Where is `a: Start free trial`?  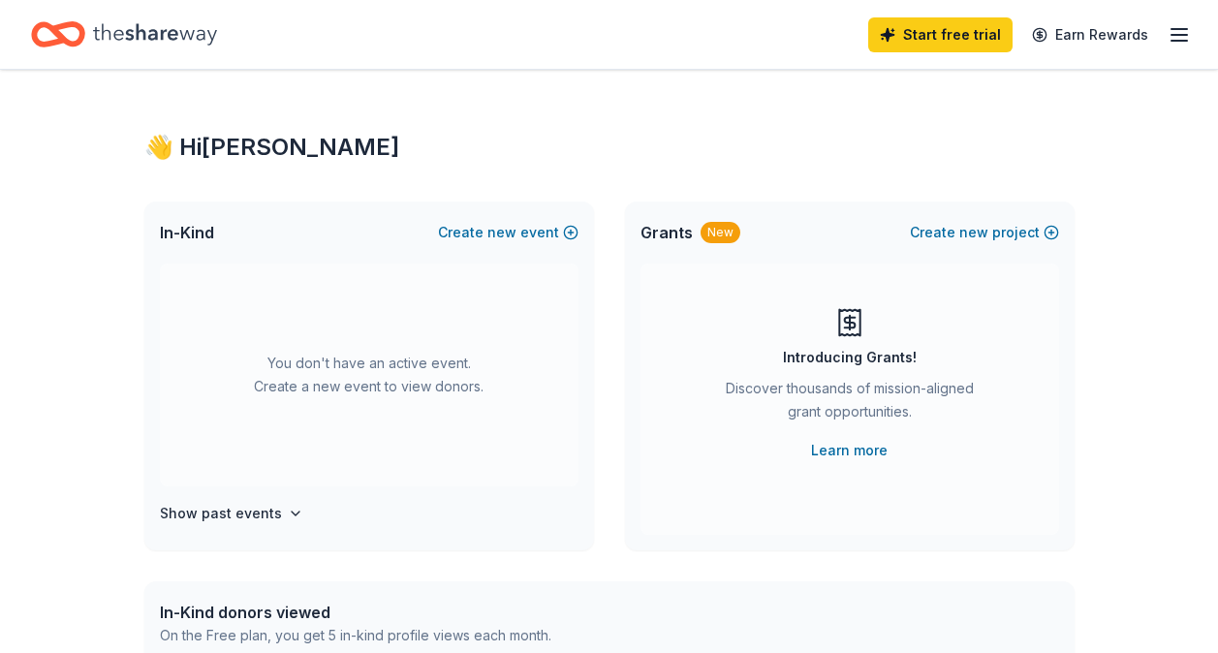
a: Start free trial is located at coordinates (940, 35).